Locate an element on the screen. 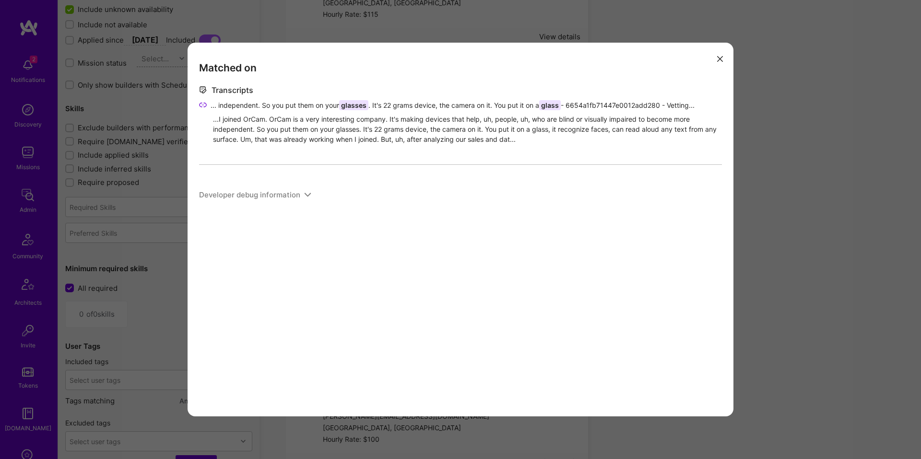  span: glass is located at coordinates (550, 105).